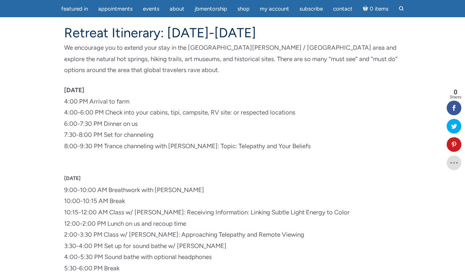 This screenshot has height=274, width=465. What do you see at coordinates (233, 118) in the screenshot?
I see `p: 4:00 PM Arrival to farm 4:00-6:00 PM Check into your cabins, tipi, campsite, RV site: or respecte...` at bounding box center [233, 118].